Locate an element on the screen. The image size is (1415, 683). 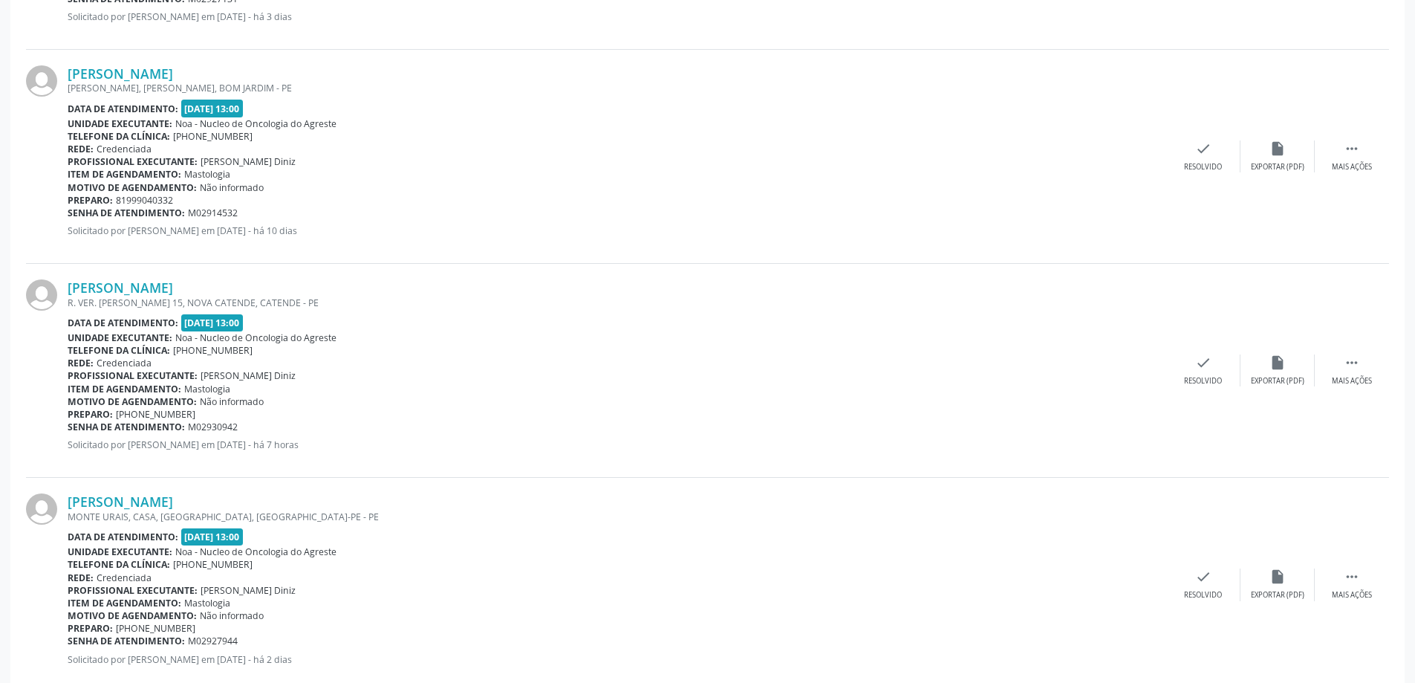
span: M02927944 is located at coordinates (212, 640).